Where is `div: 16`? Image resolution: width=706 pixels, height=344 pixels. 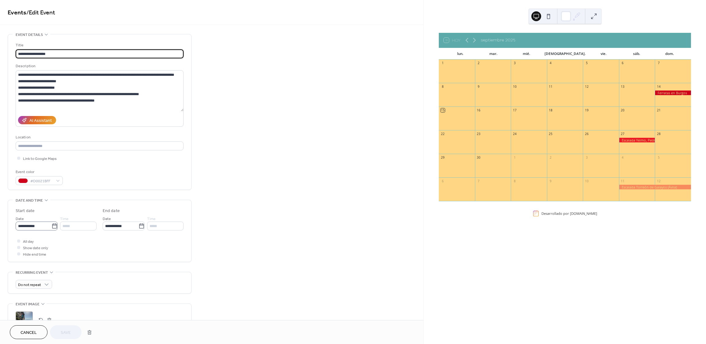 div: 16 is located at coordinates (479, 110).